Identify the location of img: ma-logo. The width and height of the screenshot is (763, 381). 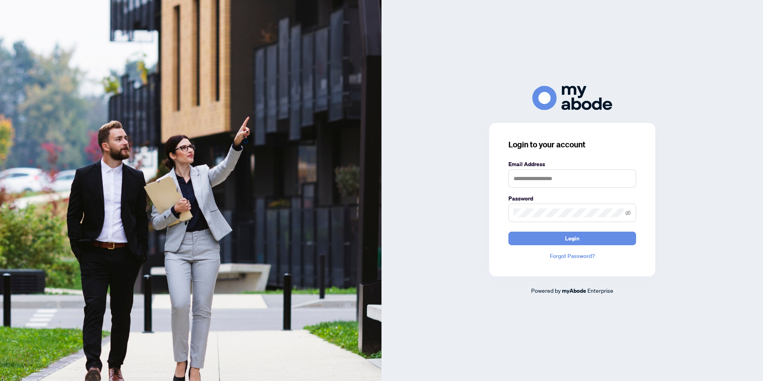
(572, 98).